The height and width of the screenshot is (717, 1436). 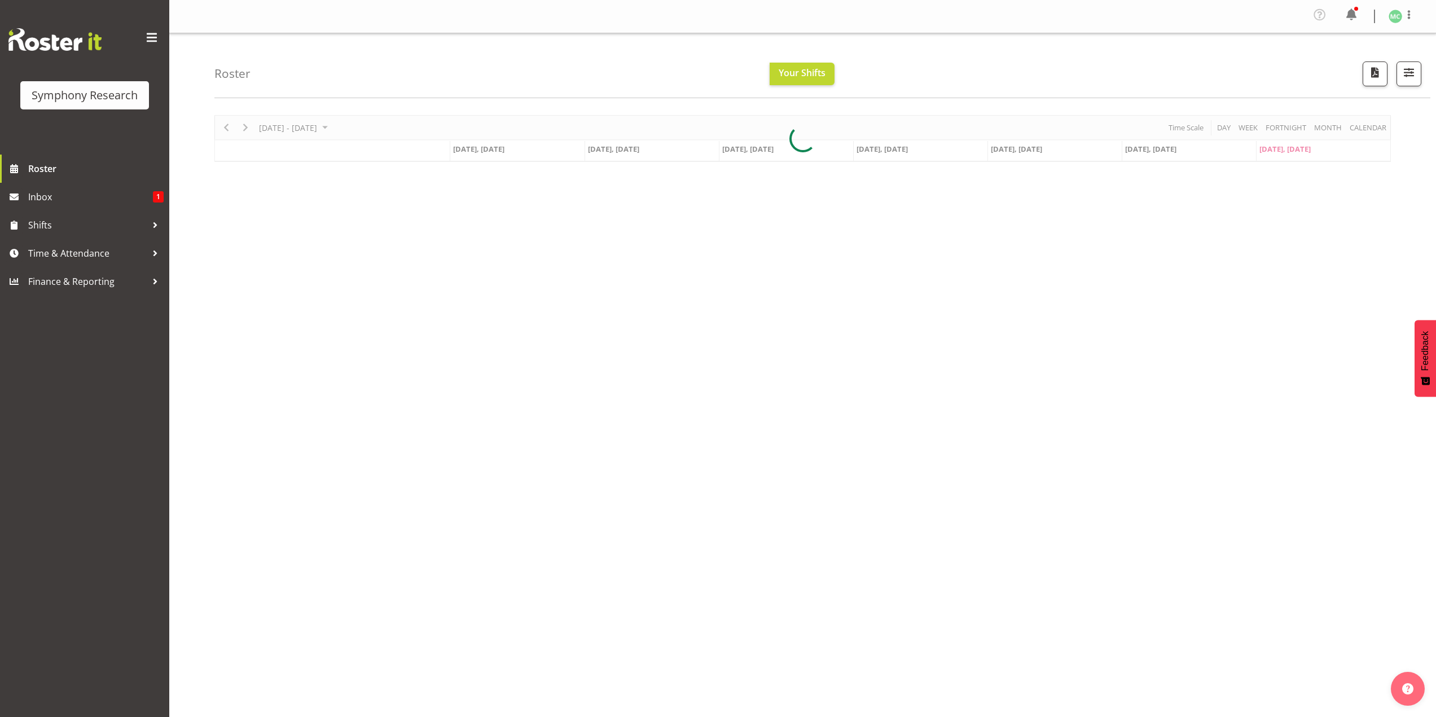 What do you see at coordinates (802, 73) in the screenshot?
I see `span: Your Shifts` at bounding box center [802, 73].